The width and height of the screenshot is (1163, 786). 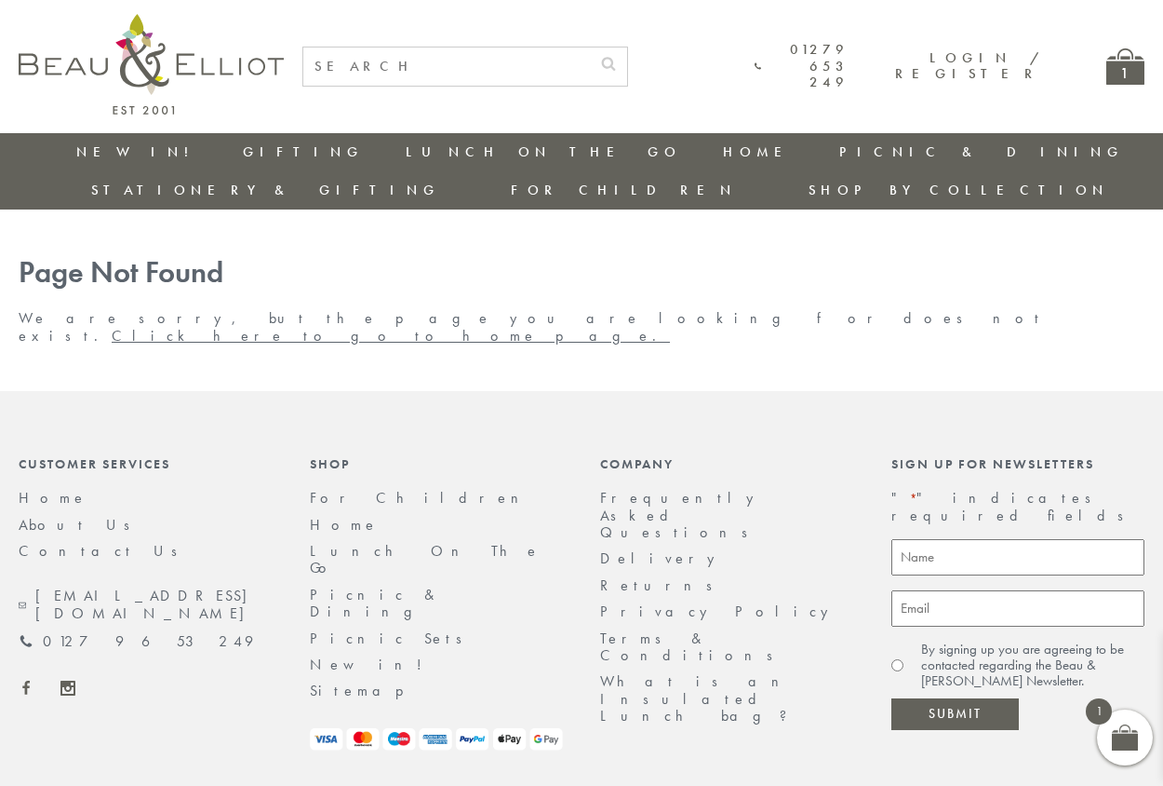 I want to click on img: logo, so click(x=151, y=64).